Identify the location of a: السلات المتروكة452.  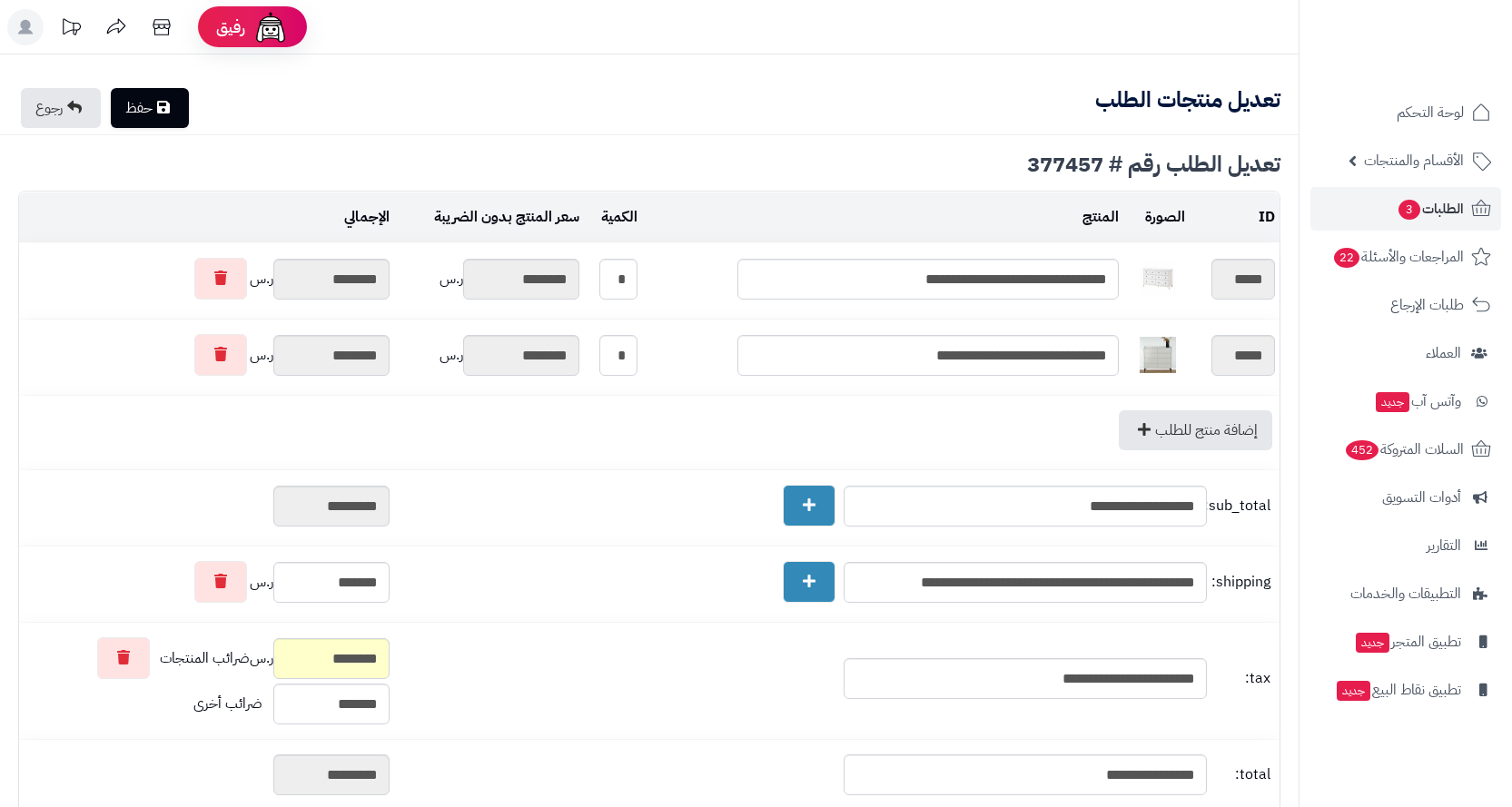
(1406, 450).